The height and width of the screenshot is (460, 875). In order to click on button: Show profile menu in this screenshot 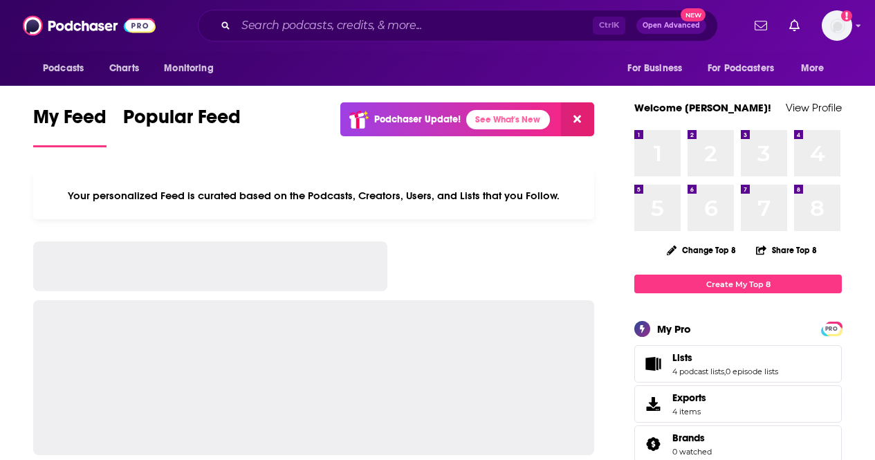, I will do `click(837, 26)`.